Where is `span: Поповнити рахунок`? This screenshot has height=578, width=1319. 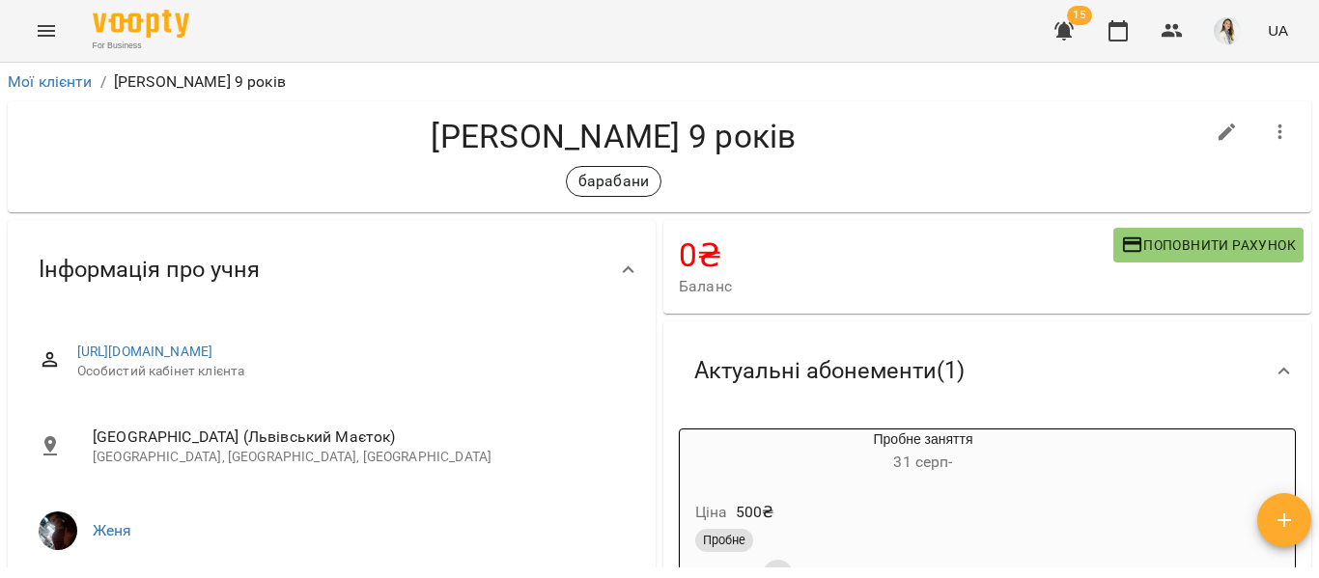
span: Поповнити рахунок is located at coordinates (1208, 245).